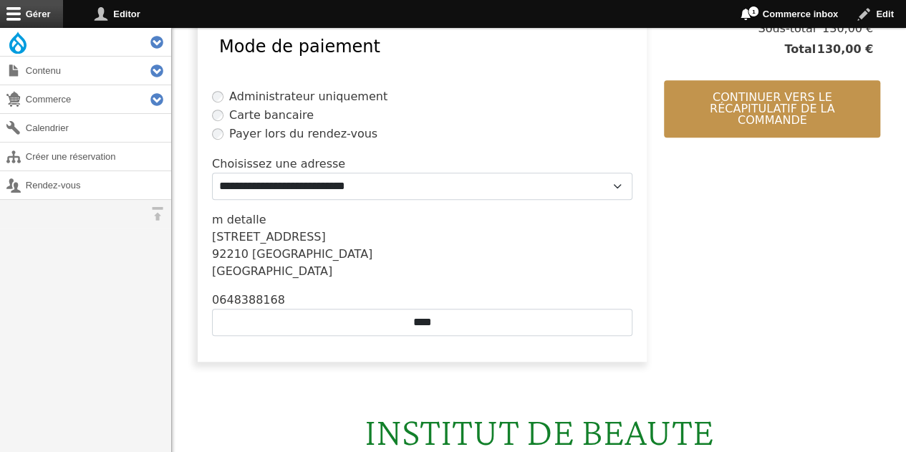 The width and height of the screenshot is (906, 452). Describe the element at coordinates (772, 109) in the screenshot. I see `button: Continuer vers le récapitulatif de la commande` at that location.